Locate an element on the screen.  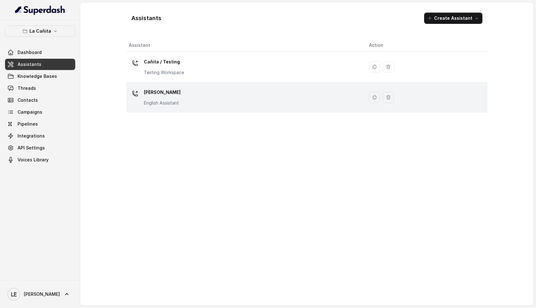
th: Action is located at coordinates (426, 45).